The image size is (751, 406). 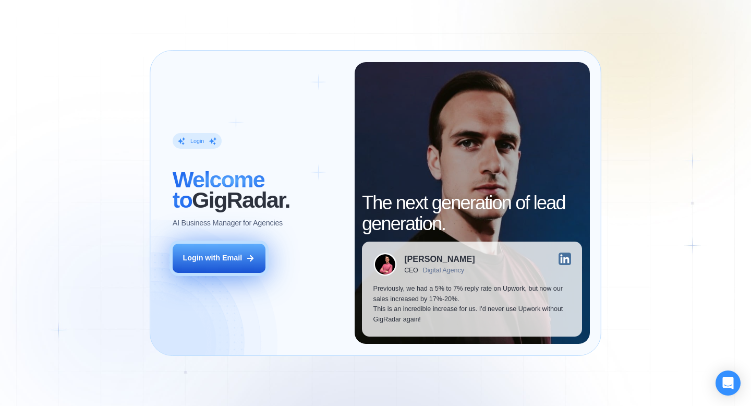 I want to click on div: Digital Agency, so click(x=443, y=270).